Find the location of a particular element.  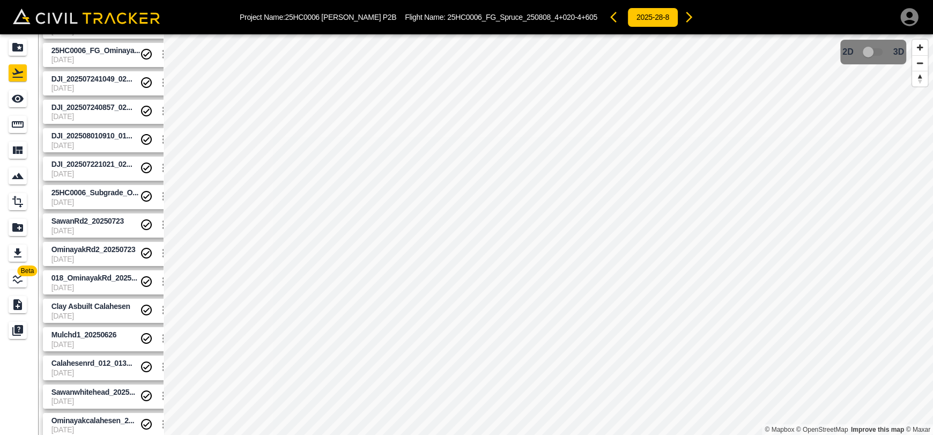

span: 3D model not uploaded yet is located at coordinates (874, 52).